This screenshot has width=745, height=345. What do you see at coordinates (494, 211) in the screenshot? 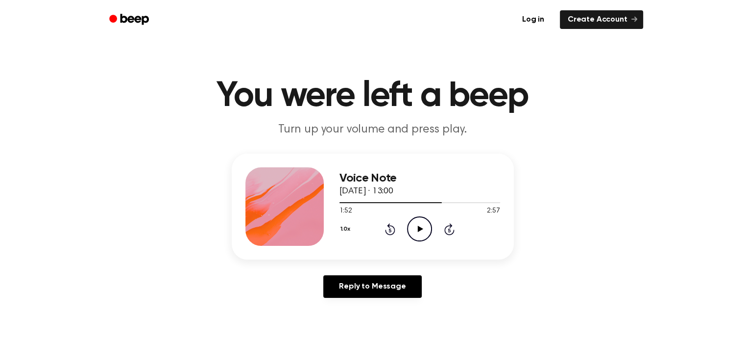
I see `span: 2:57` at bounding box center [494, 211].